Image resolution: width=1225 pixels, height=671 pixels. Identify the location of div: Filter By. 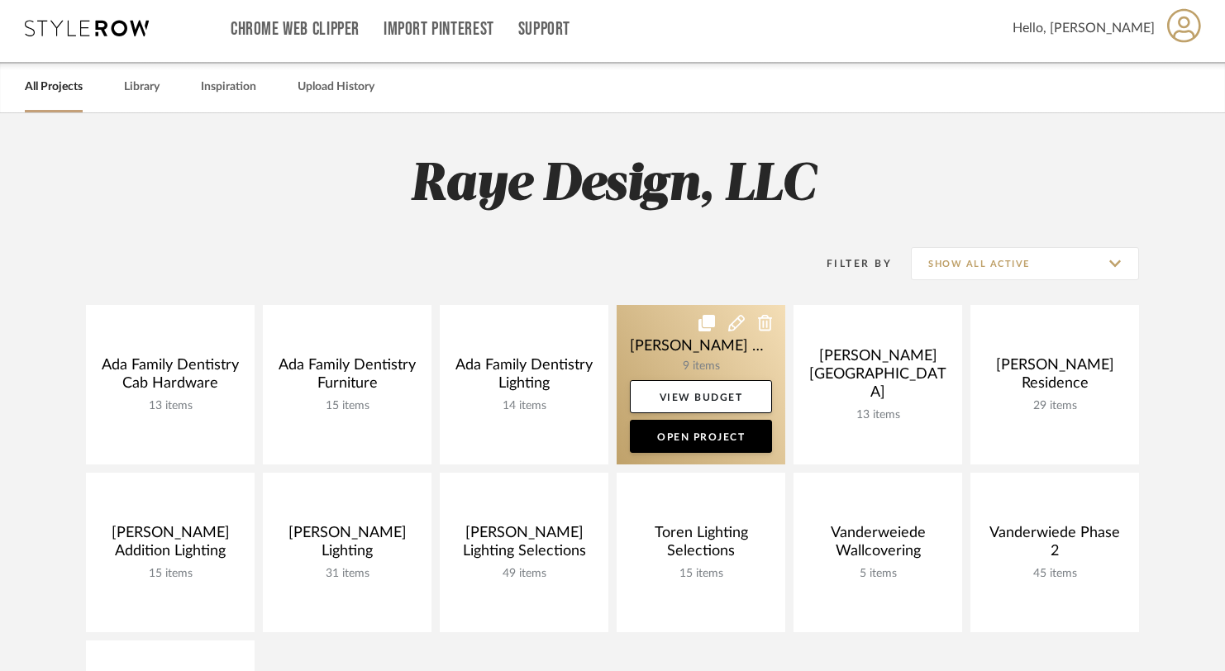
(848, 264).